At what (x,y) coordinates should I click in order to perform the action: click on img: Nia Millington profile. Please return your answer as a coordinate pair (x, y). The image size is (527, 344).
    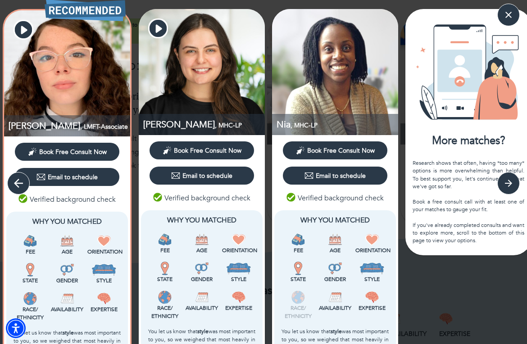
    Looking at the image, I should click on (335, 72).